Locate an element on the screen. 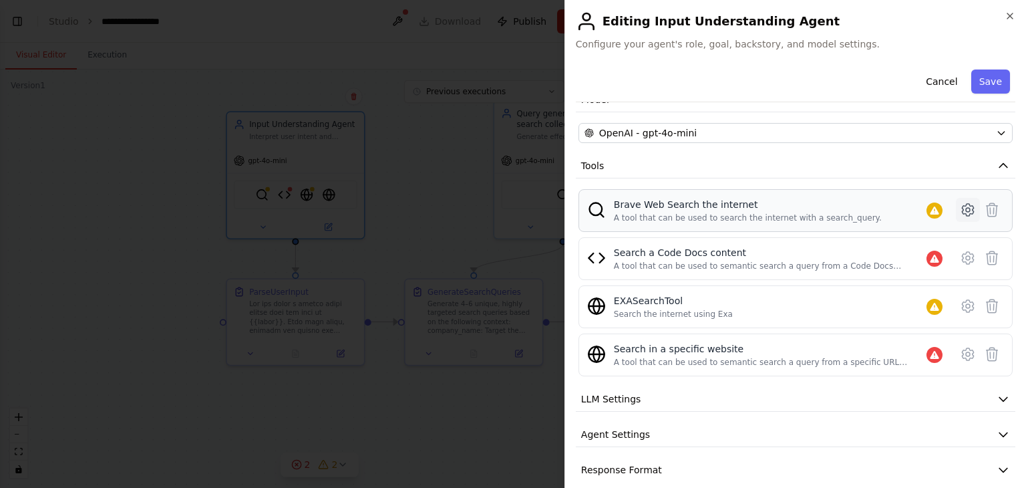 The image size is (1026, 488). button: Agent Settings is located at coordinates (796, 434).